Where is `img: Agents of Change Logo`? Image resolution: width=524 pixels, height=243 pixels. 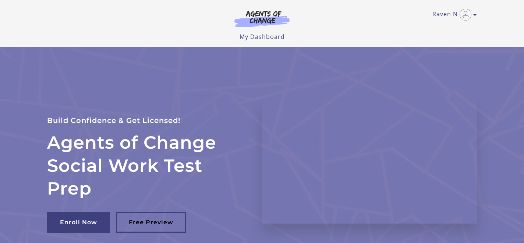 img: Agents of Change Logo is located at coordinates (262, 19).